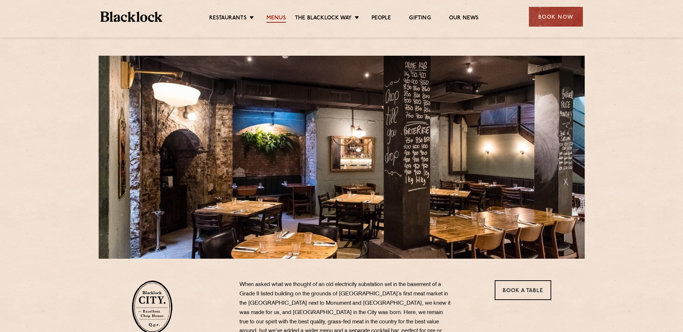  What do you see at coordinates (228, 19) in the screenshot?
I see `a: Restaurants` at bounding box center [228, 19].